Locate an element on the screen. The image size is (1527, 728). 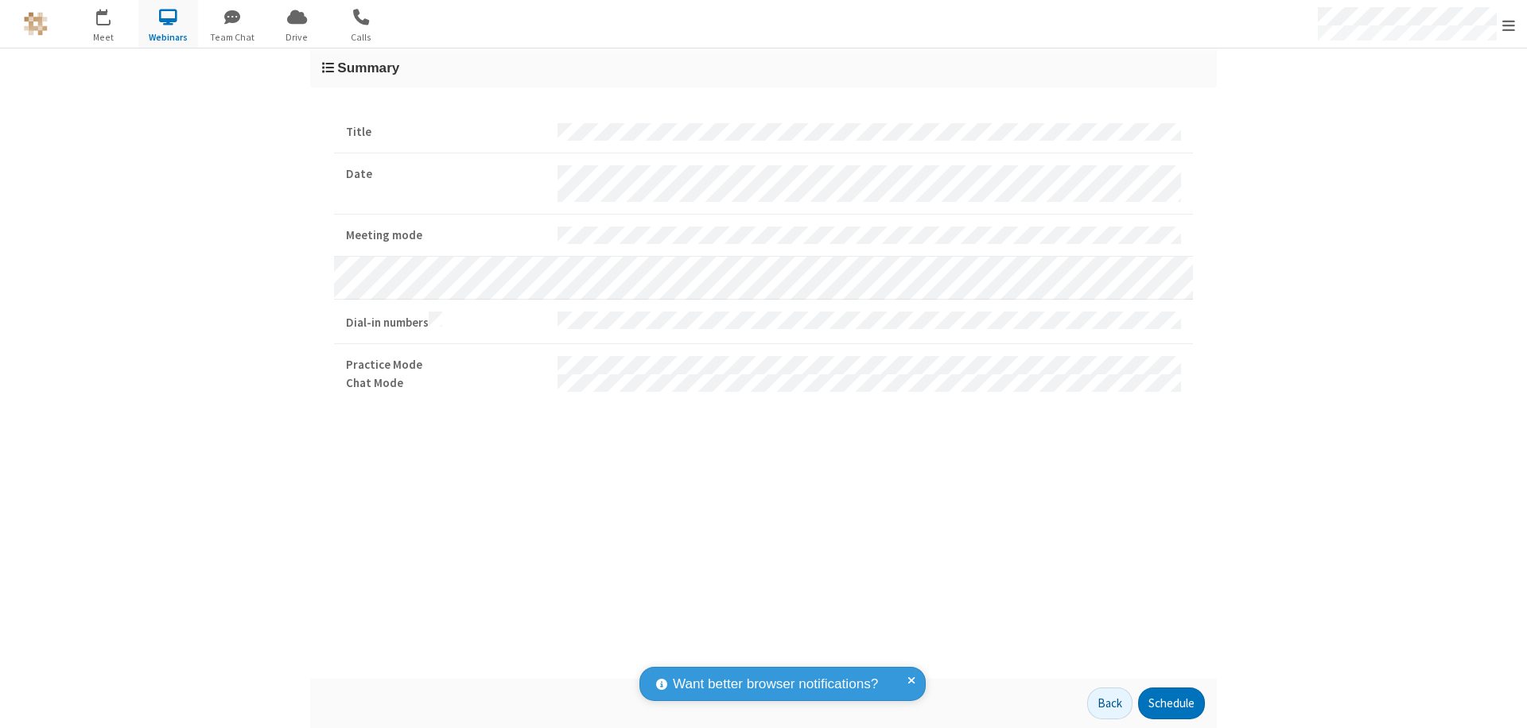
span: Calls is located at coordinates (361, 37).